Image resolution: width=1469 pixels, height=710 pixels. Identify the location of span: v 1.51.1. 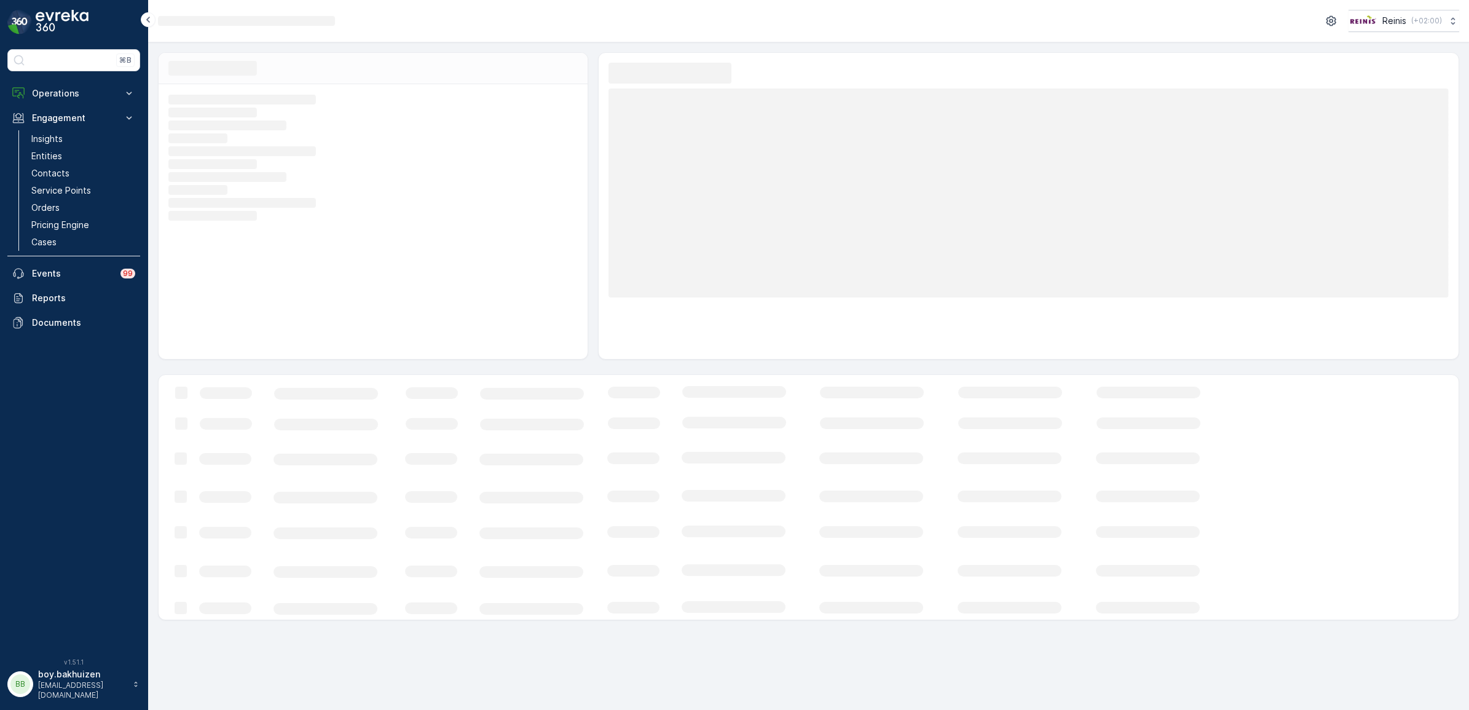
(74, 662).